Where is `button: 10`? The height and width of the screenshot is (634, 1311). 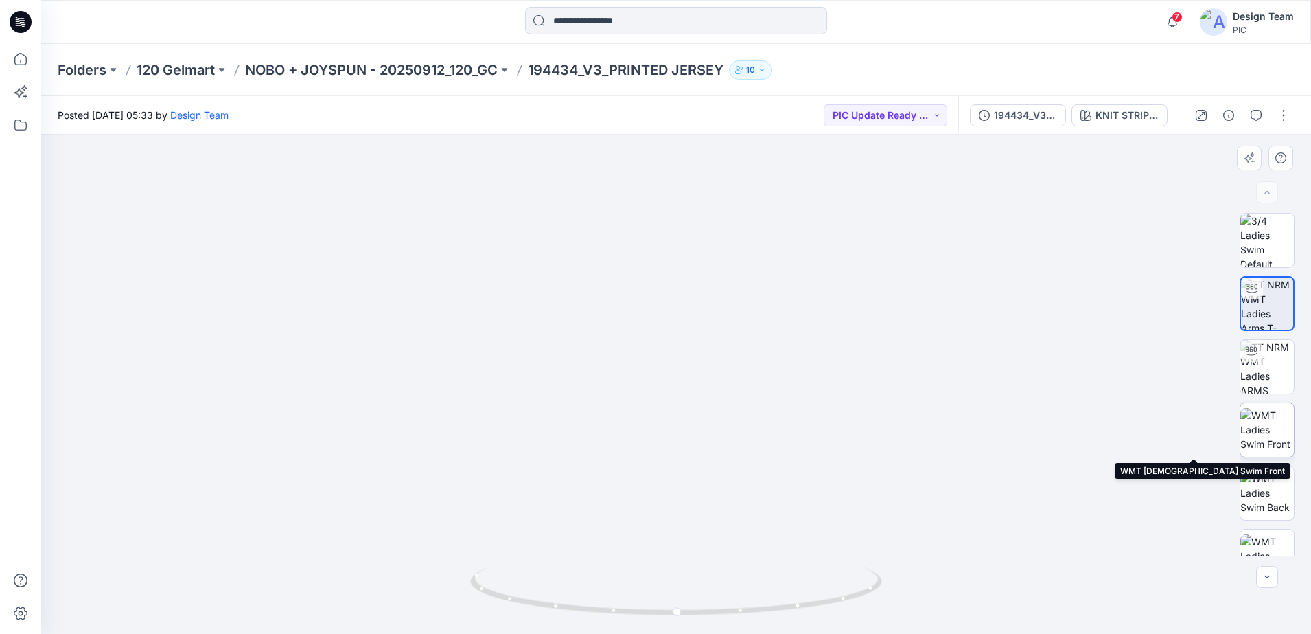
button: 10 is located at coordinates (750, 70).